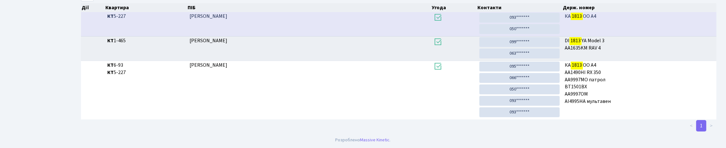 This screenshot has width=726, height=148. What do you see at coordinates (639, 44) in the screenshot?
I see `span: DI YA Model 3 AA1635KM RAV 4` at bounding box center [639, 44].